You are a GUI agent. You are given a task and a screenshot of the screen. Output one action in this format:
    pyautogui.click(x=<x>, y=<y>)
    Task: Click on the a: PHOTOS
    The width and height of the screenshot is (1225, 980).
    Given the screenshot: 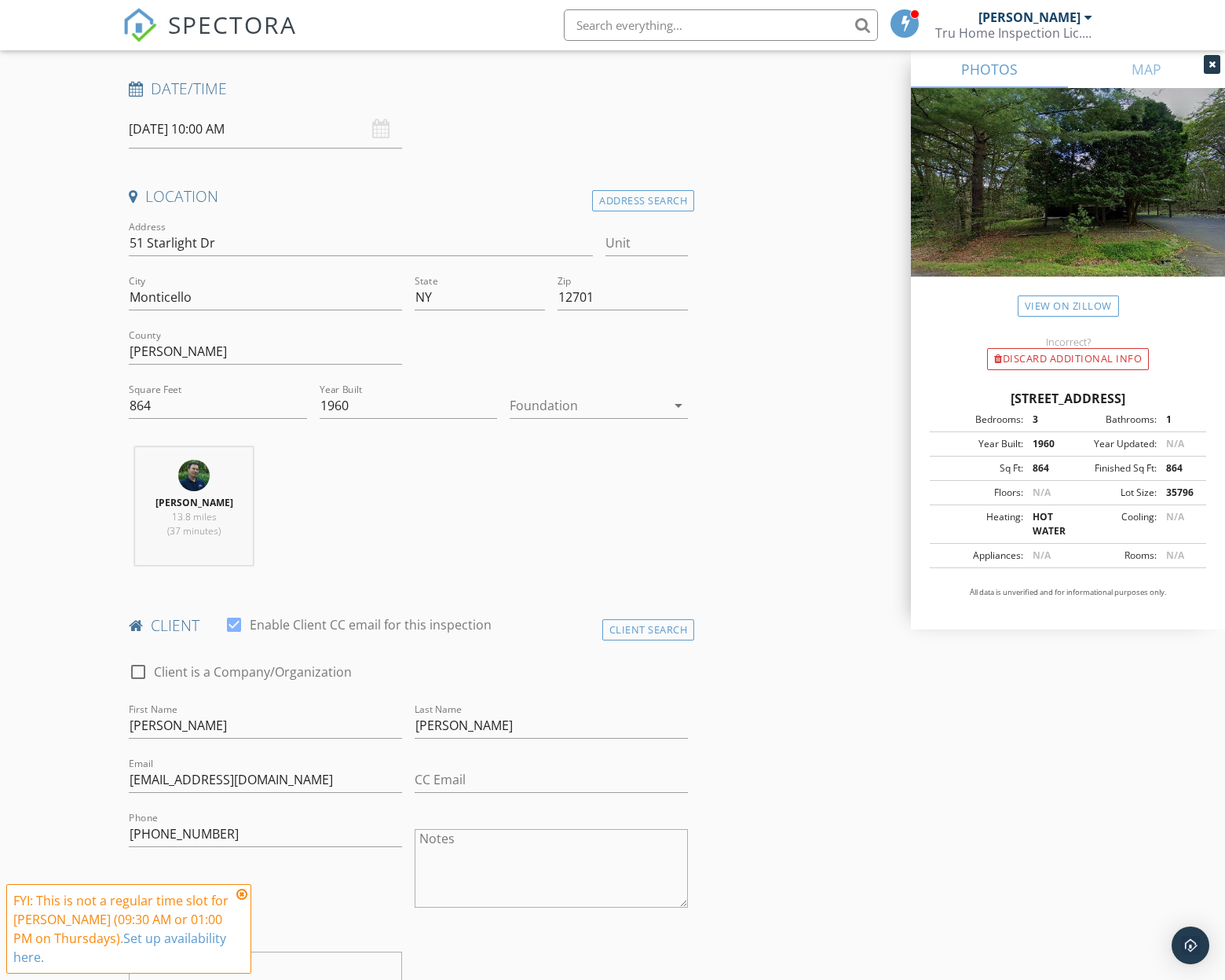 What is the action you would take?
    pyautogui.click(x=990, y=69)
    